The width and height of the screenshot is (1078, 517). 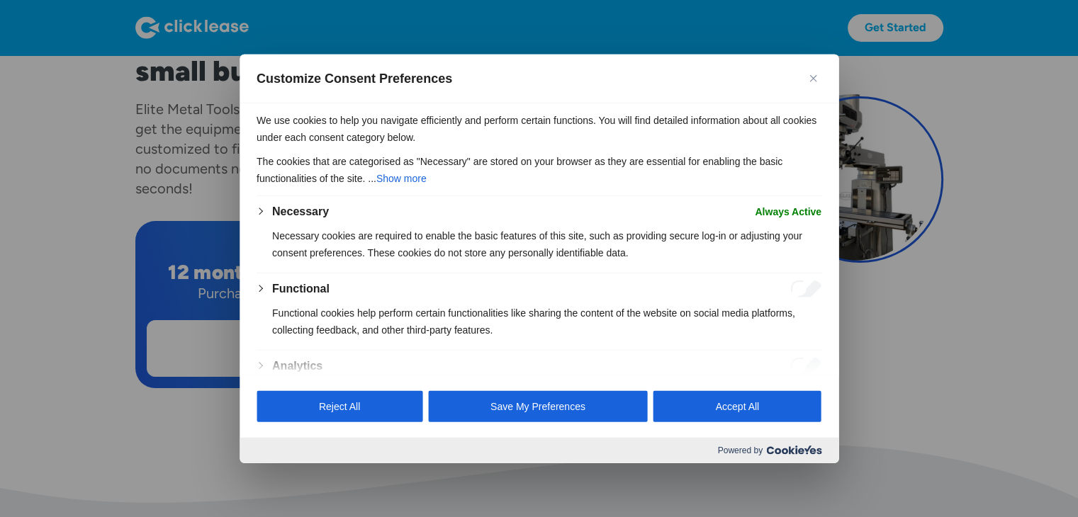 I want to click on button: Show more, so click(x=401, y=179).